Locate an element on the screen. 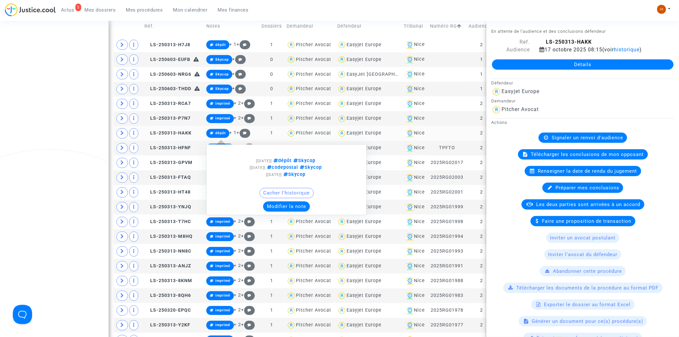  span: LS-250313-YNJQ is located at coordinates (168, 207).